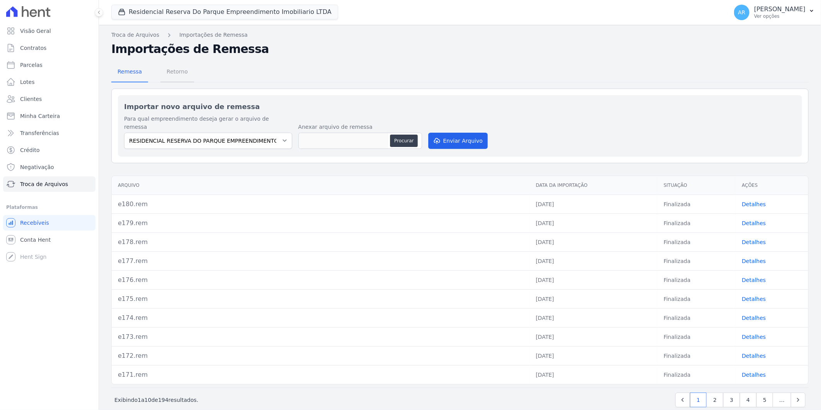 Image resolution: width=821 pixels, height=410 pixels. What do you see at coordinates (798, 400) in the screenshot?
I see `a: Next` at bounding box center [798, 400].